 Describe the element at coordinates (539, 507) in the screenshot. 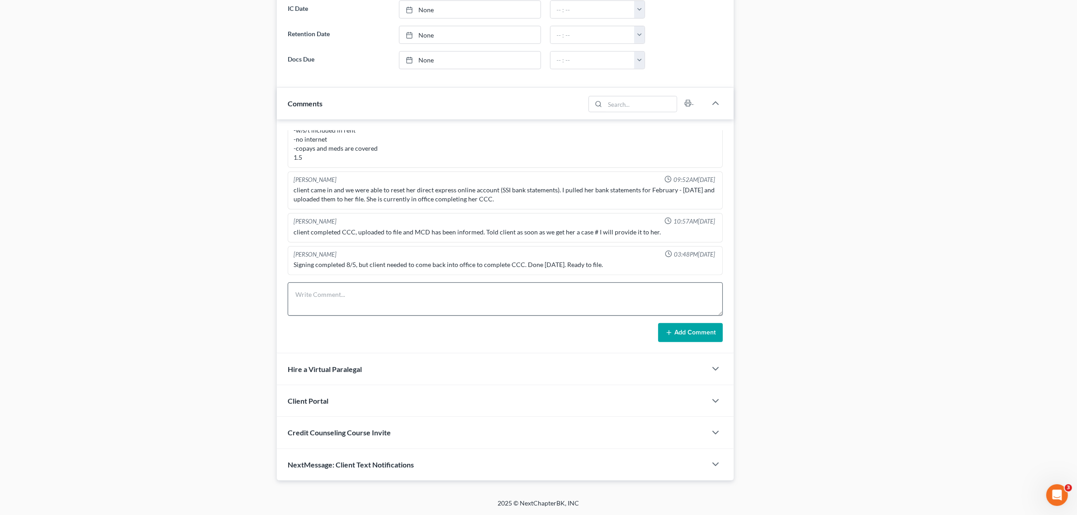

I see `div: 2025 © NextChapterBK, INC` at that location.